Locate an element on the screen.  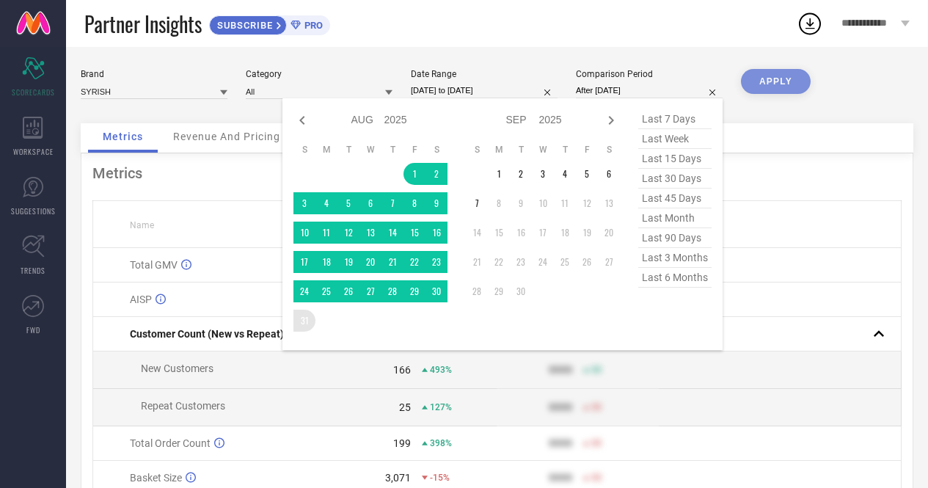
div: Previous month is located at coordinates (302, 120).